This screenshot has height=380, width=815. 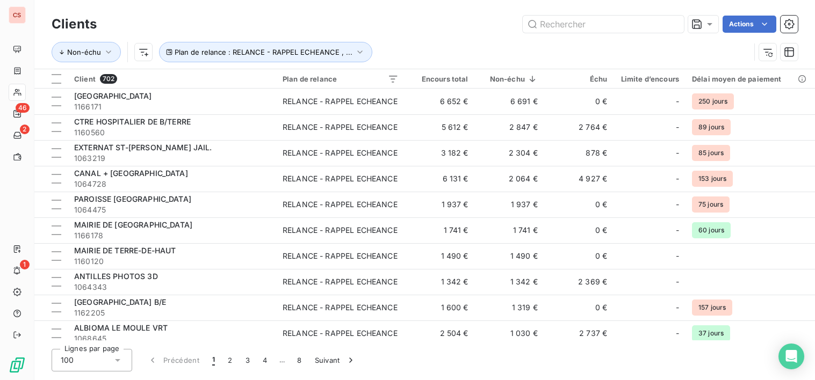 I want to click on span: 1160560, so click(x=172, y=133).